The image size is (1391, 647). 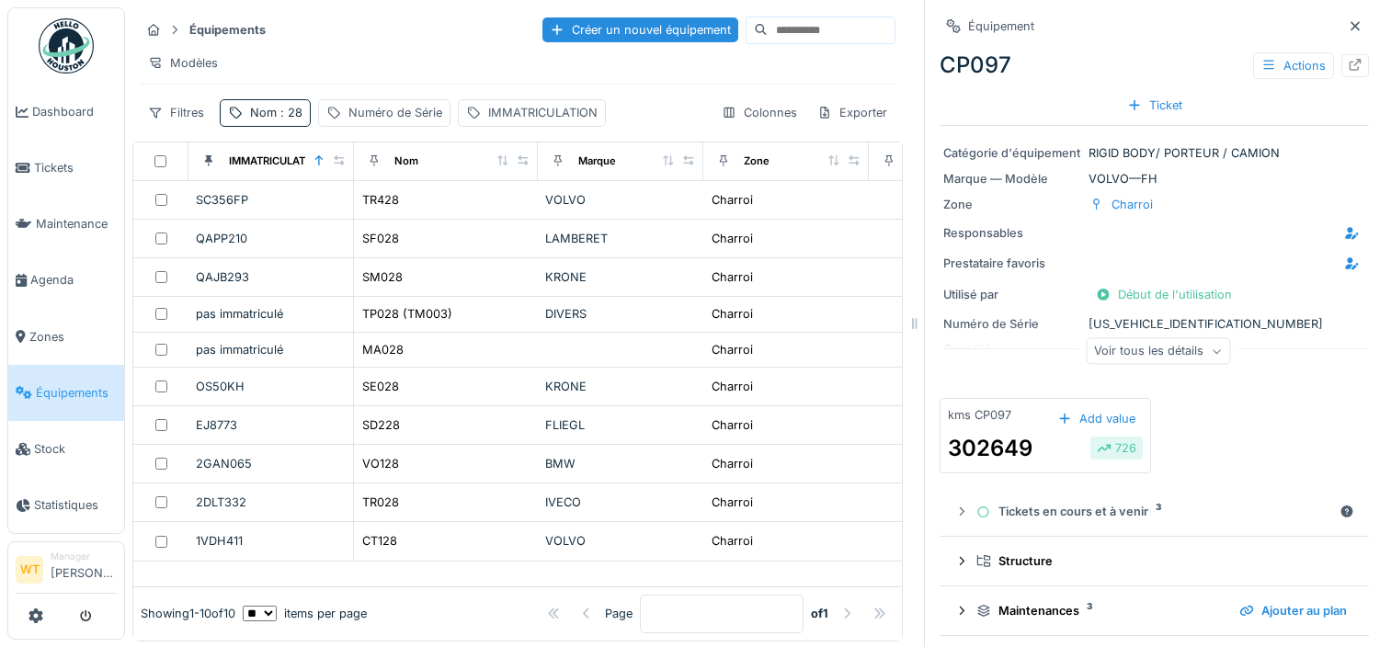 What do you see at coordinates (1294, 65) in the screenshot?
I see `div: Actions` at bounding box center [1294, 65].